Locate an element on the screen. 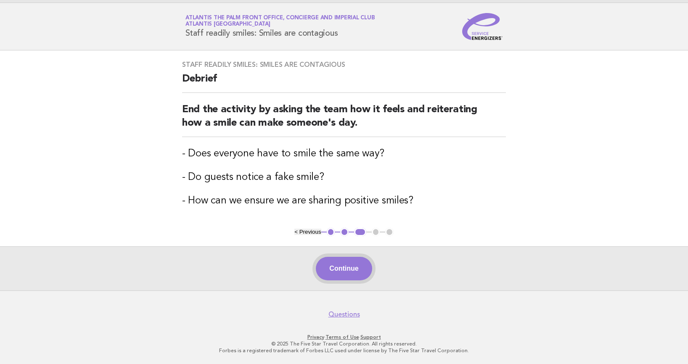 This screenshot has width=688, height=364. h1: Staff readily smiles: Smiles are contagious is located at coordinates (280, 26).